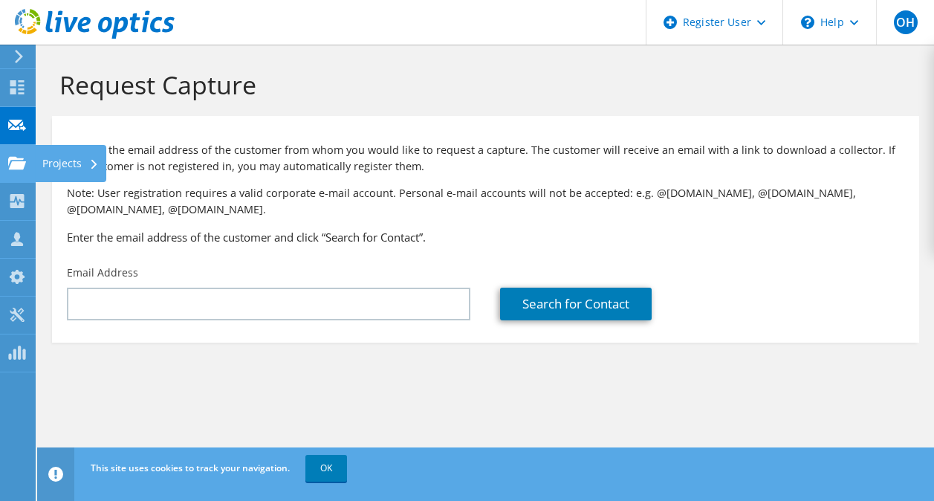 The image size is (934, 501). I want to click on div: Projects, so click(71, 164).